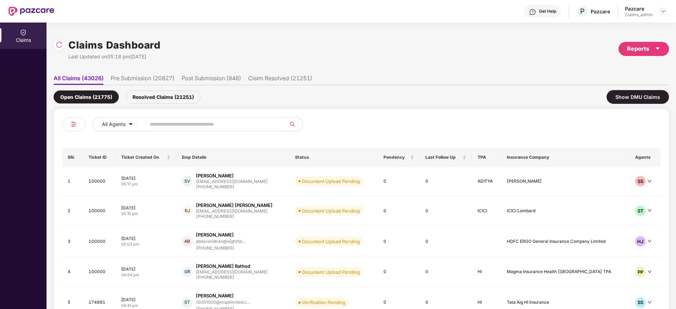 Image resolution: width=676 pixels, height=309 pixels. I want to click on div: Reports, so click(643, 49).